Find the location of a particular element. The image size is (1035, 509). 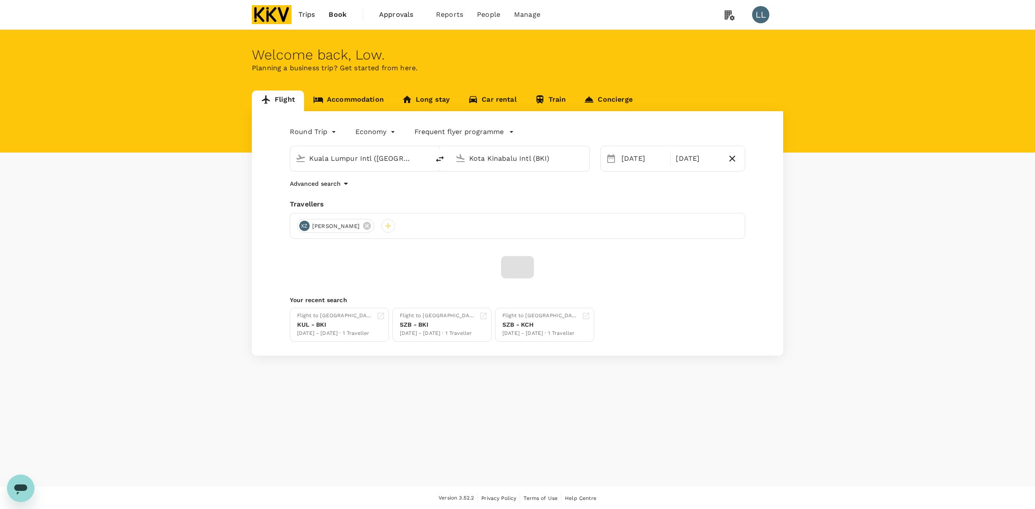

span: Approvals is located at coordinates (401, 15).